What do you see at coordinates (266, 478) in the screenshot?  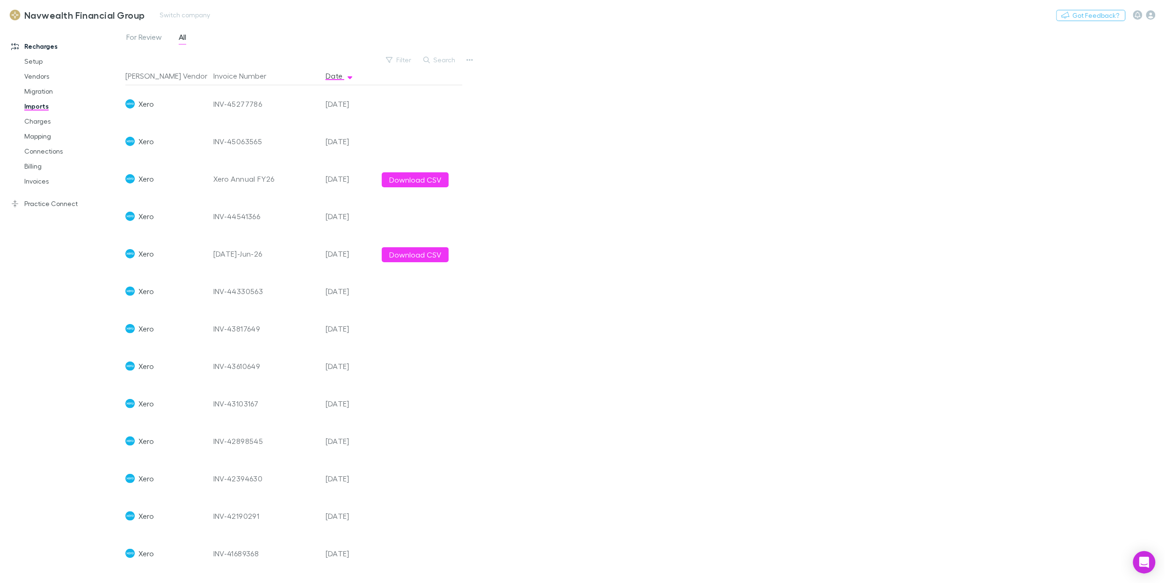 I see `div: INV-42394630` at bounding box center [266, 478].